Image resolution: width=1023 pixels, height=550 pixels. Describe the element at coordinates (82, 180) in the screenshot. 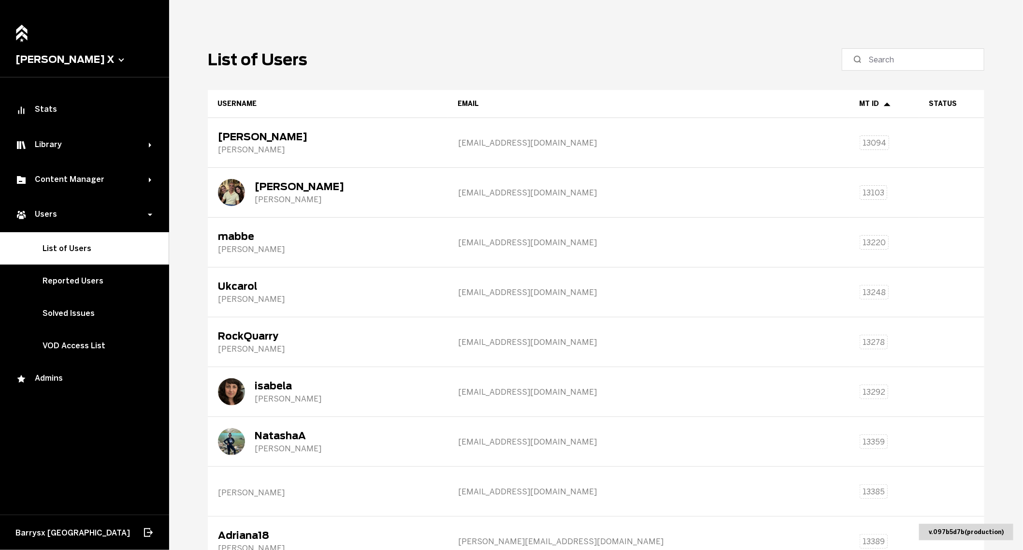

I see `div: Content Manager` at that location.